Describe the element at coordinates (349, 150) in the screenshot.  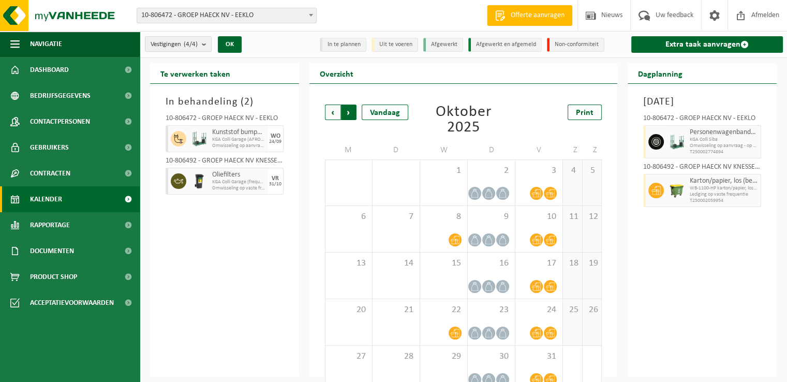
I see `td: M` at that location.